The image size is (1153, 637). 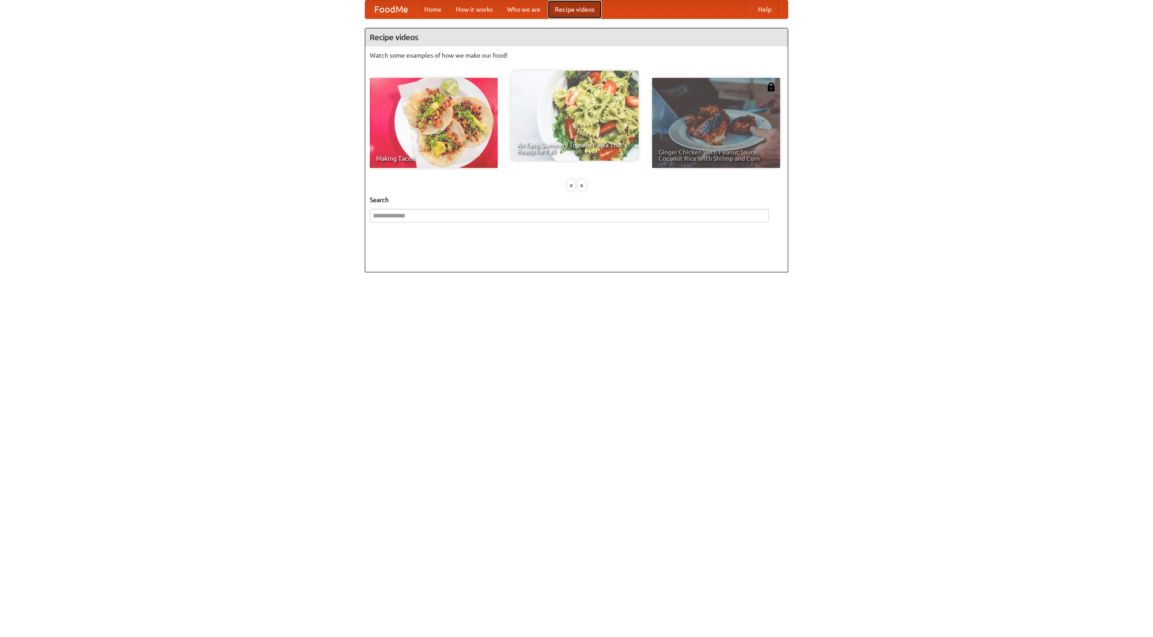 I want to click on h5: Search, so click(x=577, y=200).